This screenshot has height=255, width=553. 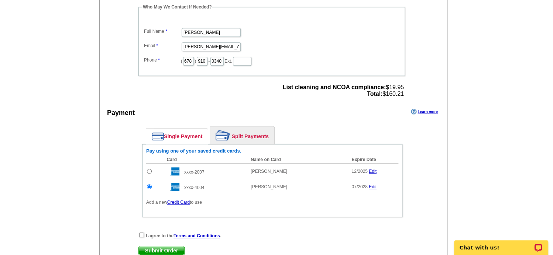 What do you see at coordinates (272, 151) in the screenshot?
I see `h6: Pay using one of your saved credit cards.` at bounding box center [272, 151].